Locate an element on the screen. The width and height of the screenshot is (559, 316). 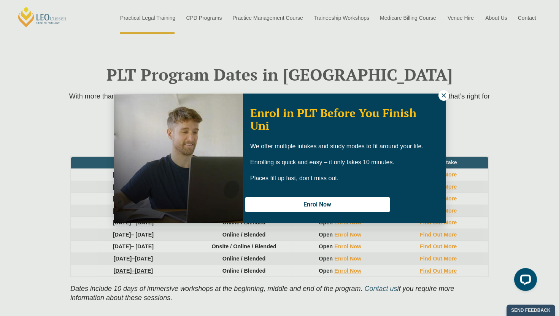
img: Woman in yellow blouse holding folders looking to the right and smiling is located at coordinates (178, 158).